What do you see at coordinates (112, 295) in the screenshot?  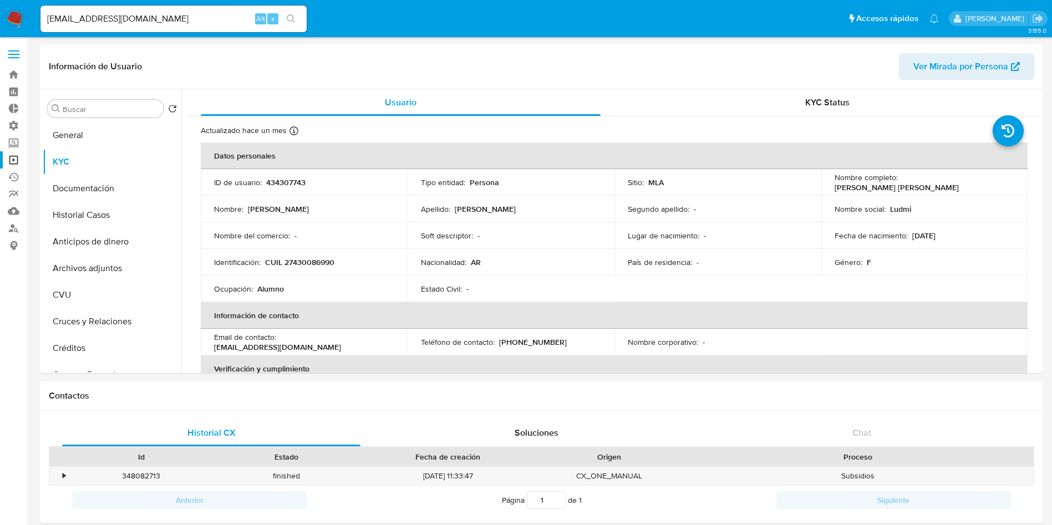 I see `button: CVU` at bounding box center [112, 295].